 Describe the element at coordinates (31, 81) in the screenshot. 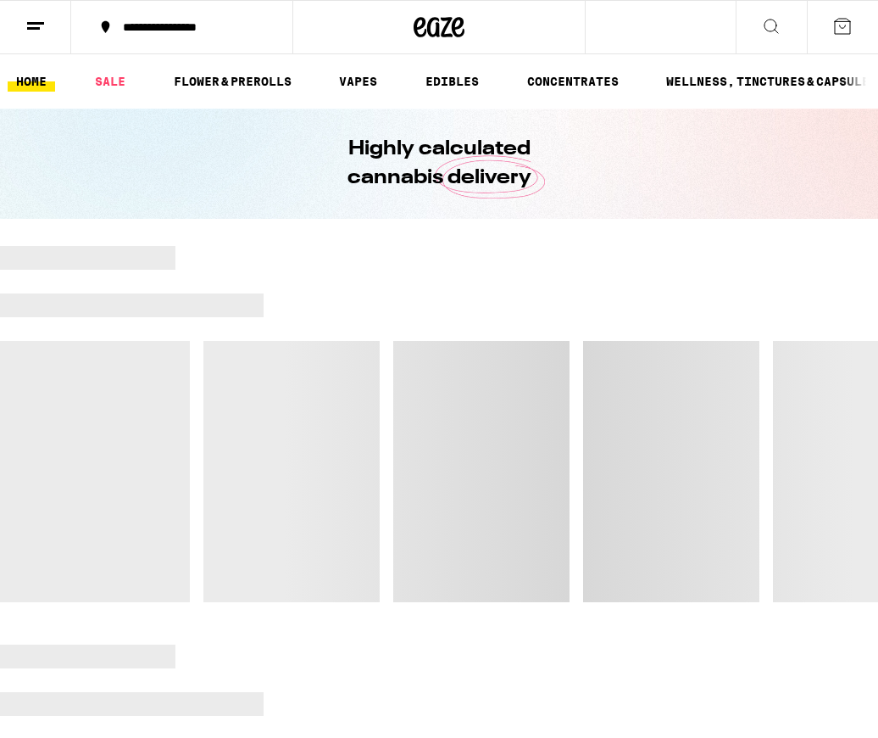

I see `a: HOME` at that location.